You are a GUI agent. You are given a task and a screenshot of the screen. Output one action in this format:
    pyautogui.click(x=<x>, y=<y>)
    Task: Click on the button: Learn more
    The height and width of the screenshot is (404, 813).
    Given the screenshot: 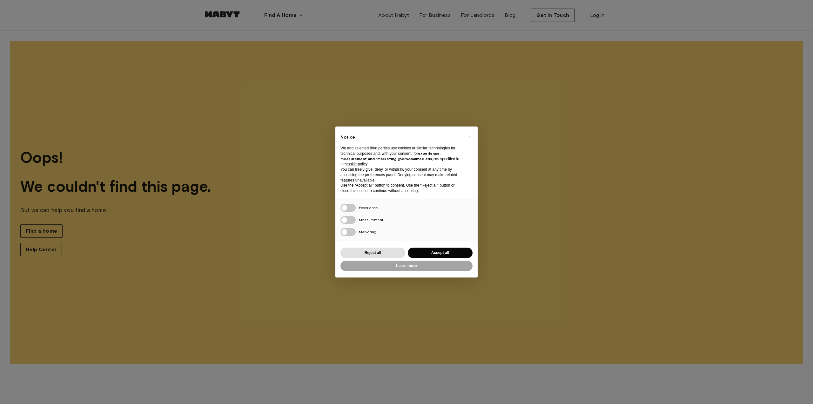 What is the action you would take?
    pyautogui.click(x=406, y=265)
    